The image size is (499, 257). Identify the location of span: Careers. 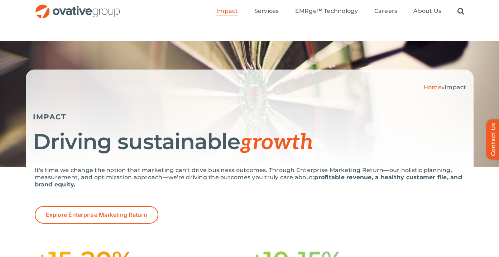
(386, 11).